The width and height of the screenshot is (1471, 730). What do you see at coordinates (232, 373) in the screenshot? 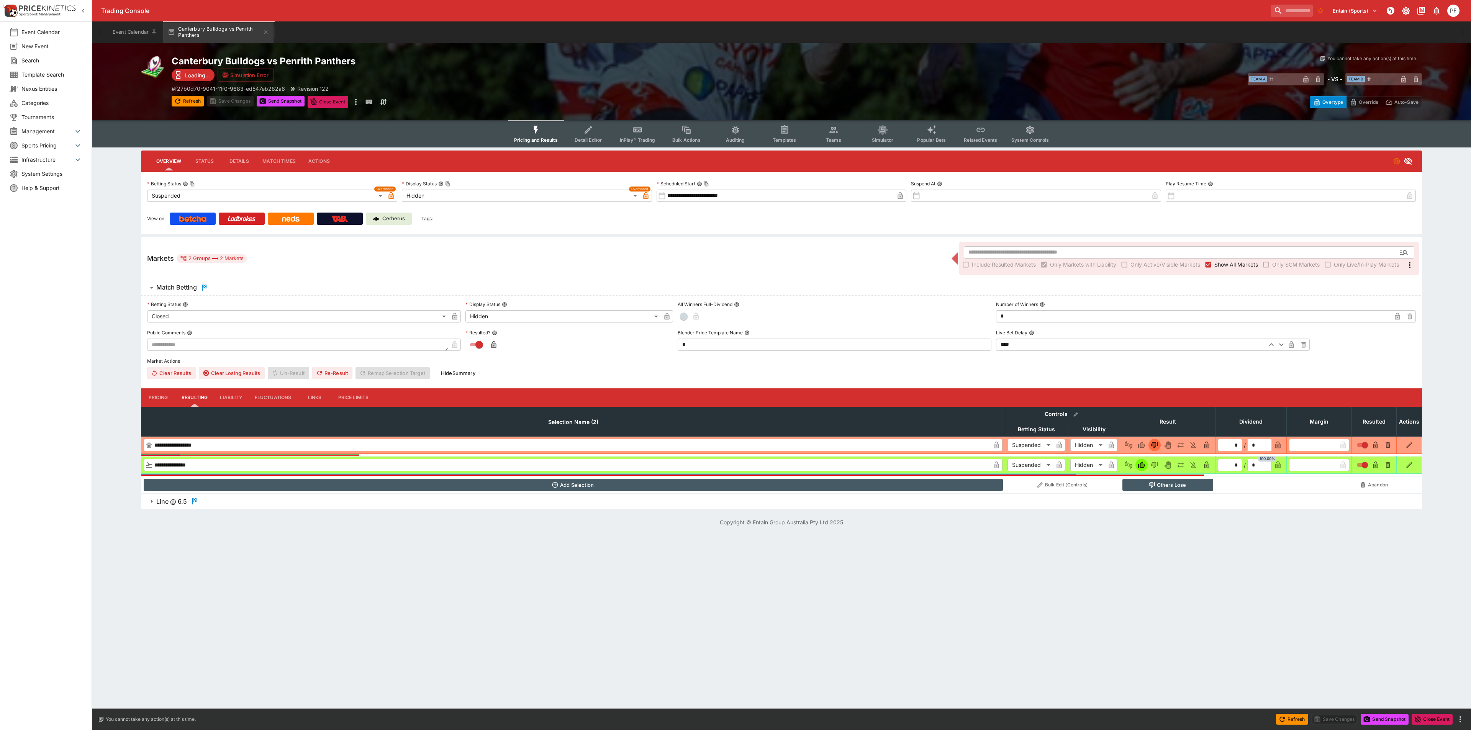
I see `button: Clear Losing Results` at bounding box center [232, 373].